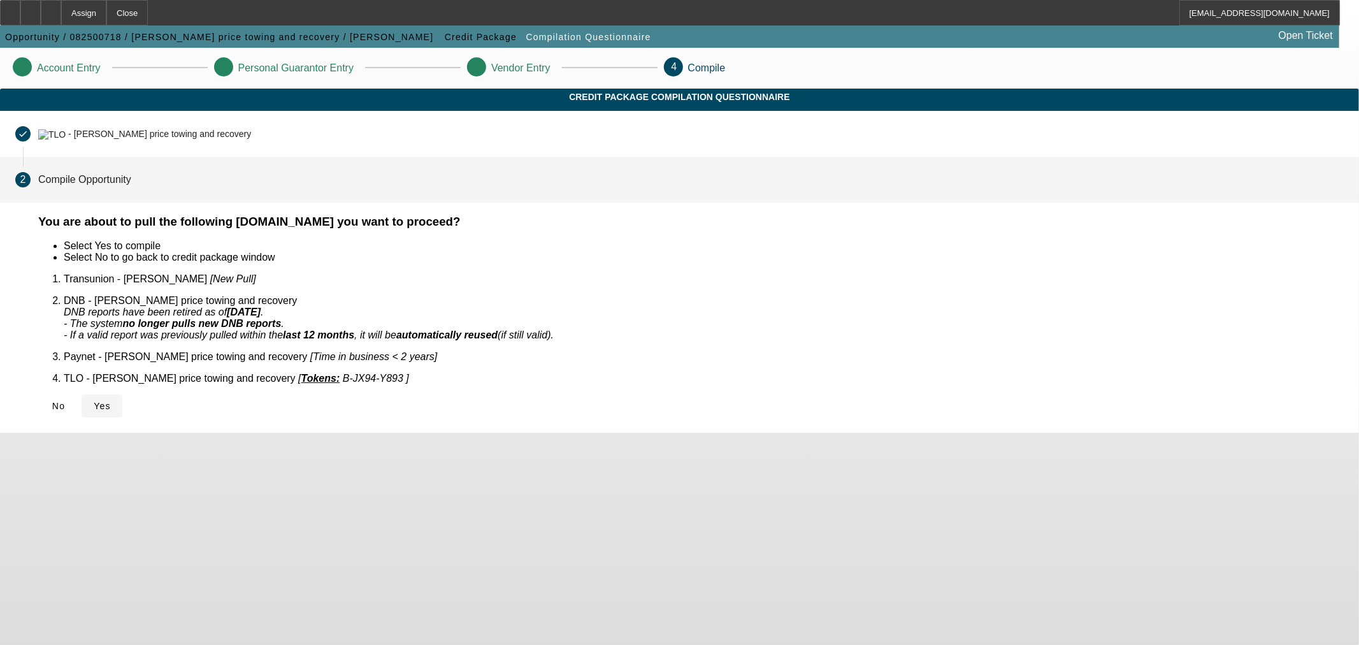 The height and width of the screenshot is (645, 1359). I want to click on a: Open Ticket, so click(1306, 36).